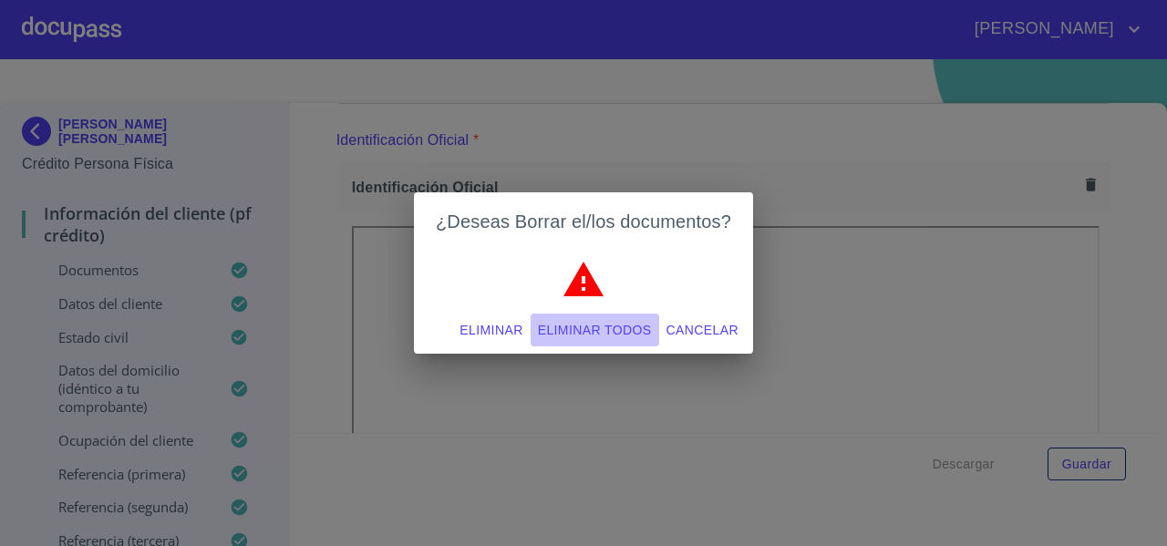 The width and height of the screenshot is (1167, 546). I want to click on button: Cancelar, so click(702, 330).